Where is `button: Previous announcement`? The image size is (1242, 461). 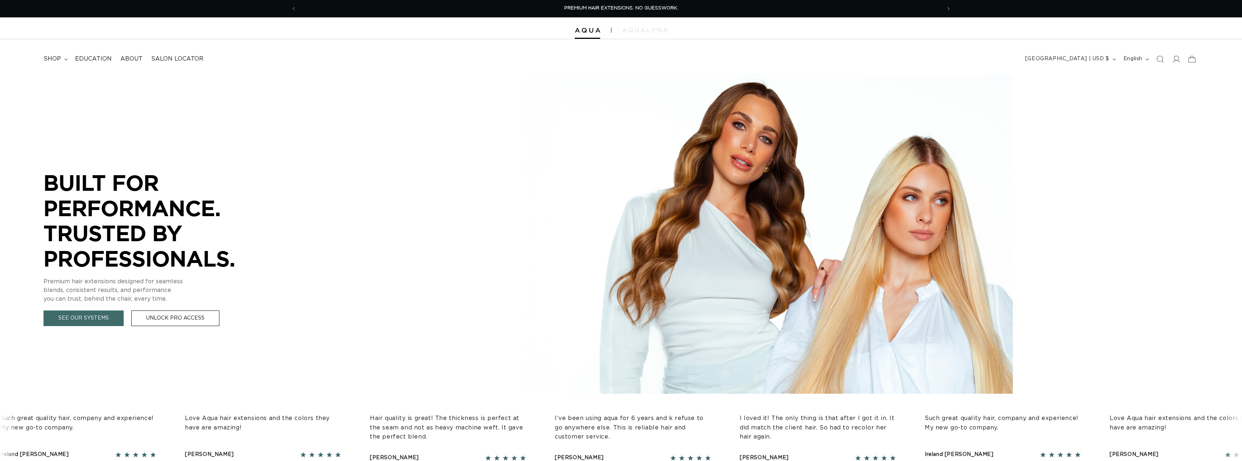 button: Previous announcement is located at coordinates (294, 9).